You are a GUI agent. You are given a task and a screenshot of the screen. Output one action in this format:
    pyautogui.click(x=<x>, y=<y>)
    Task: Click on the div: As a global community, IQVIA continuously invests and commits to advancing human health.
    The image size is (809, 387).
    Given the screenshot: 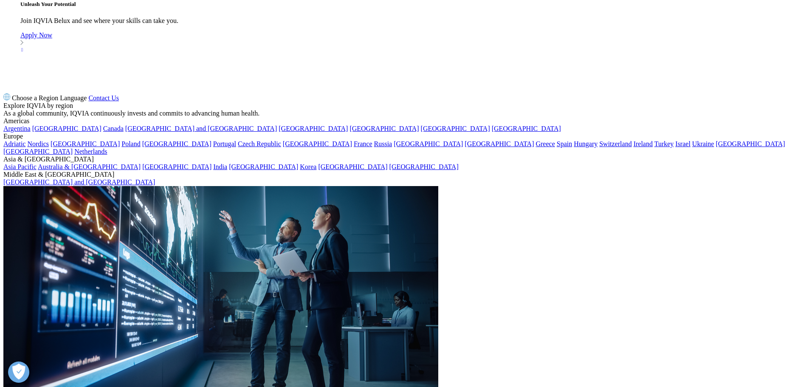 What is the action you would take?
    pyautogui.click(x=404, y=113)
    